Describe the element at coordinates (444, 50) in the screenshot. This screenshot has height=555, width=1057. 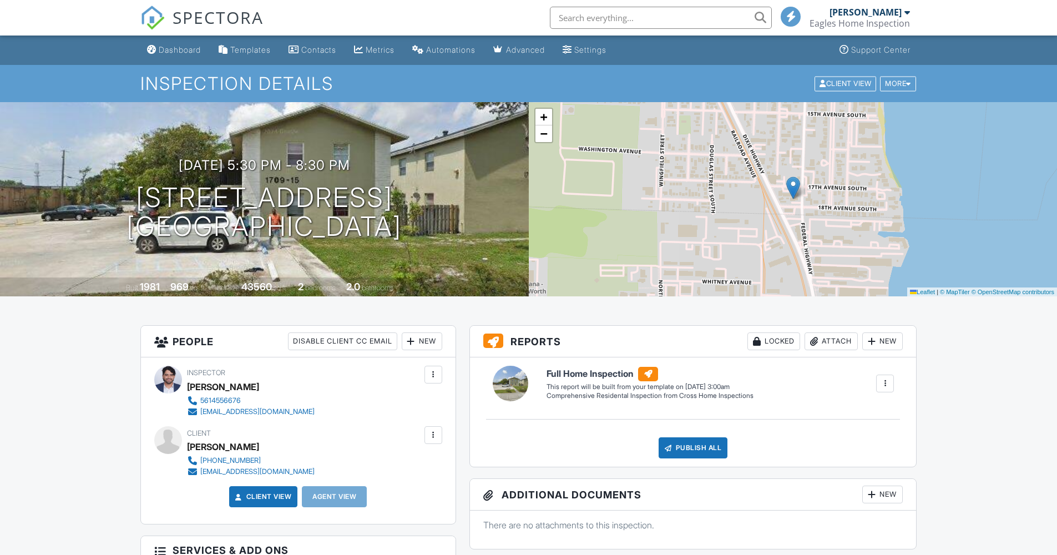
I see `a: Automations (Basic)` at that location.